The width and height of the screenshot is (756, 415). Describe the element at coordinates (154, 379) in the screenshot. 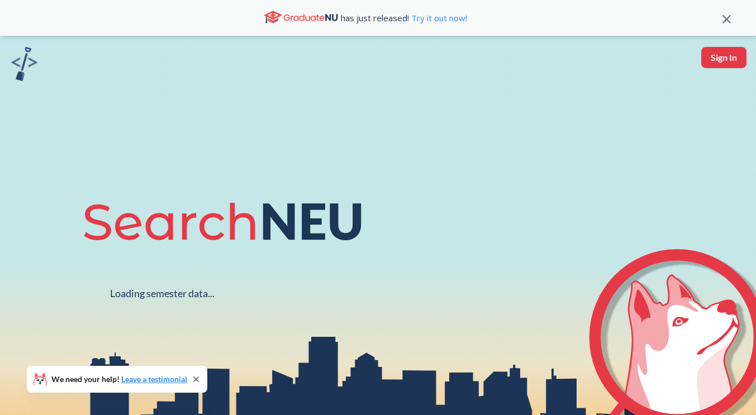

I see `a: Leave a testimonial` at that location.